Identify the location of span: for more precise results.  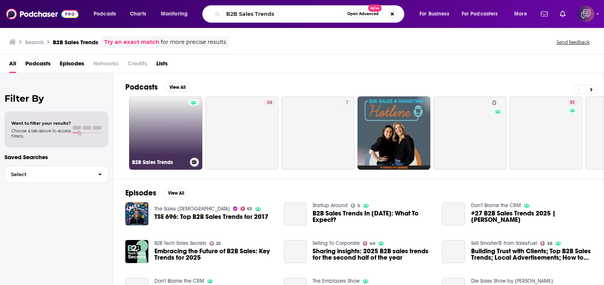
(193, 42).